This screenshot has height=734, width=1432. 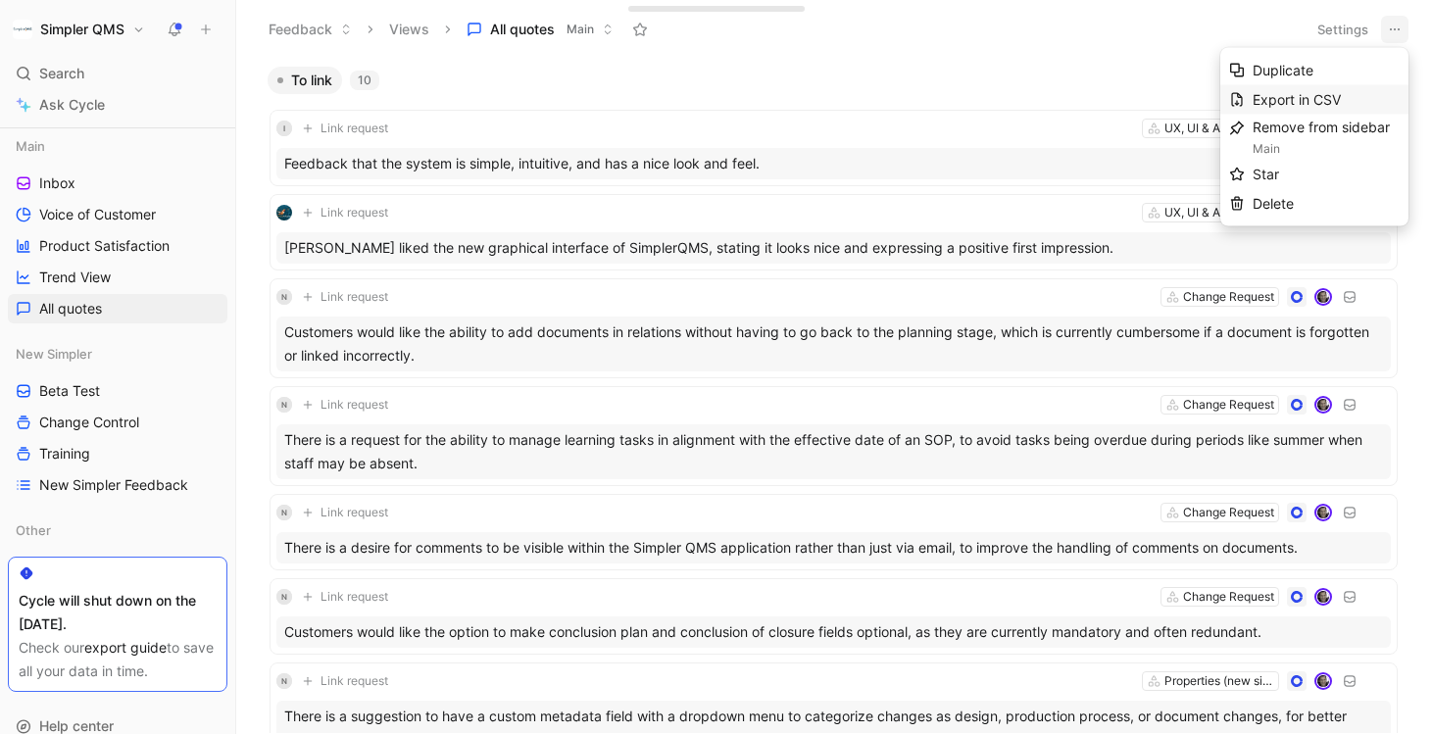 What do you see at coordinates (1326, 149) in the screenshot?
I see `div: Main` at bounding box center [1326, 149].